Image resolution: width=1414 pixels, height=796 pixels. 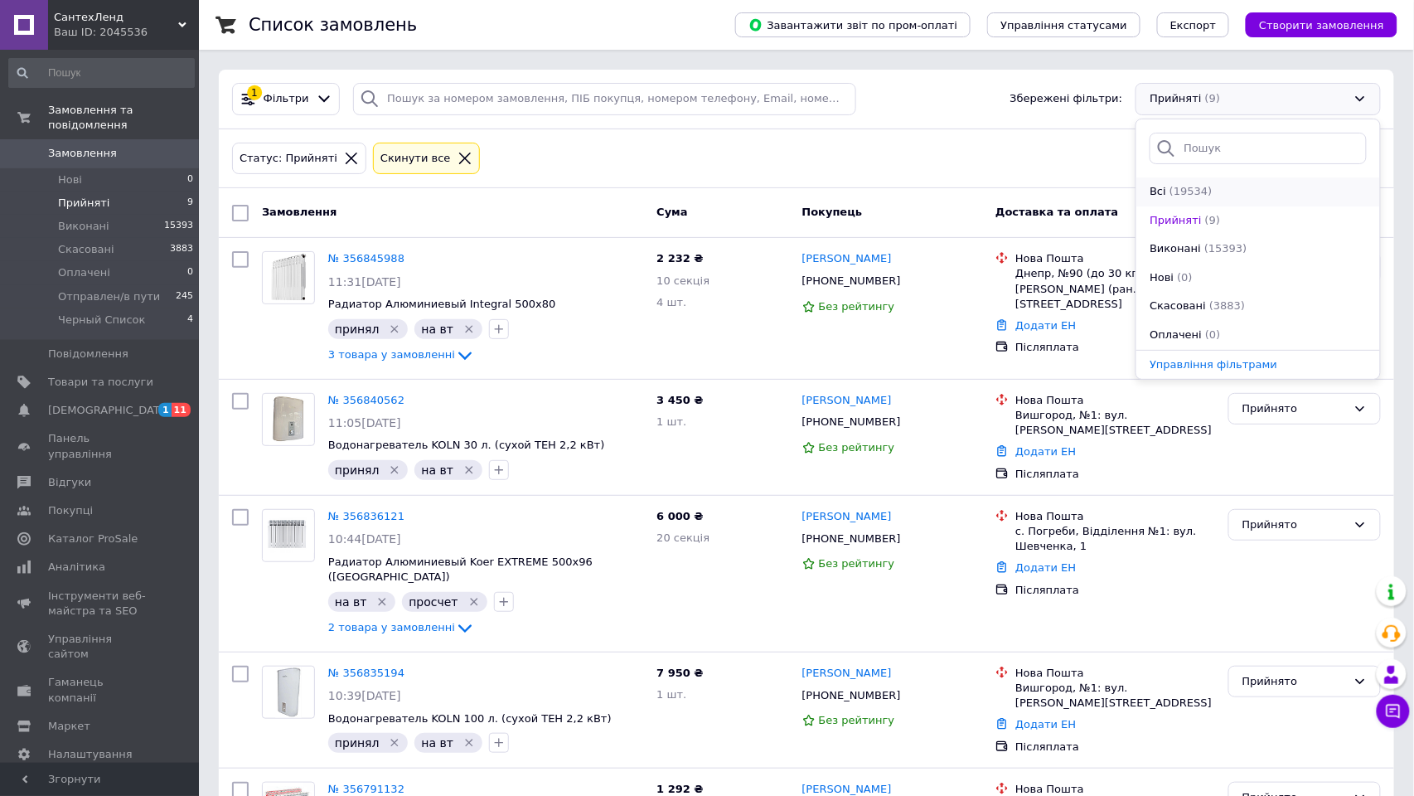 I want to click on span: Повідомлення, so click(x=88, y=354).